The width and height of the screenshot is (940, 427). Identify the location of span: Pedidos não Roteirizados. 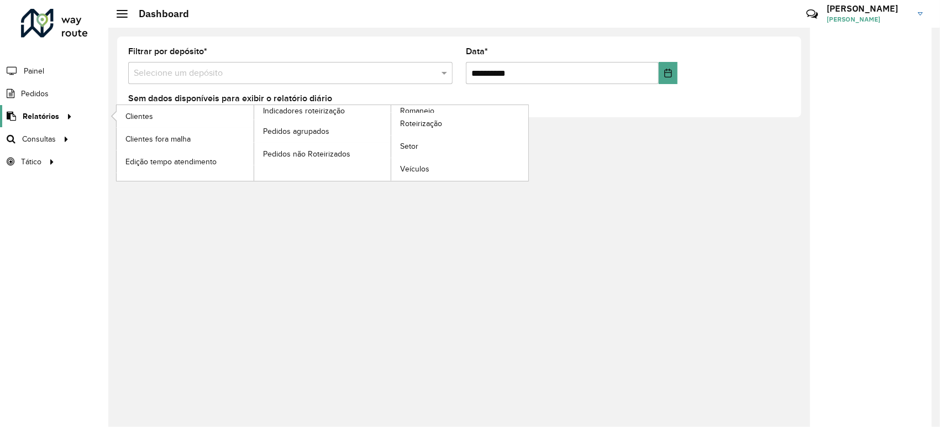
(307, 154).